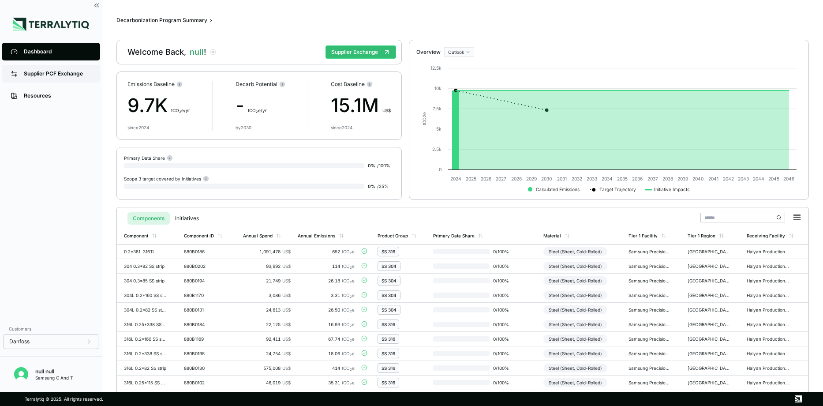 Image resolution: width=823 pixels, height=406 pixels. Describe the element at coordinates (326, 339) in the screenshot. I see `div: 67.74` at that location.